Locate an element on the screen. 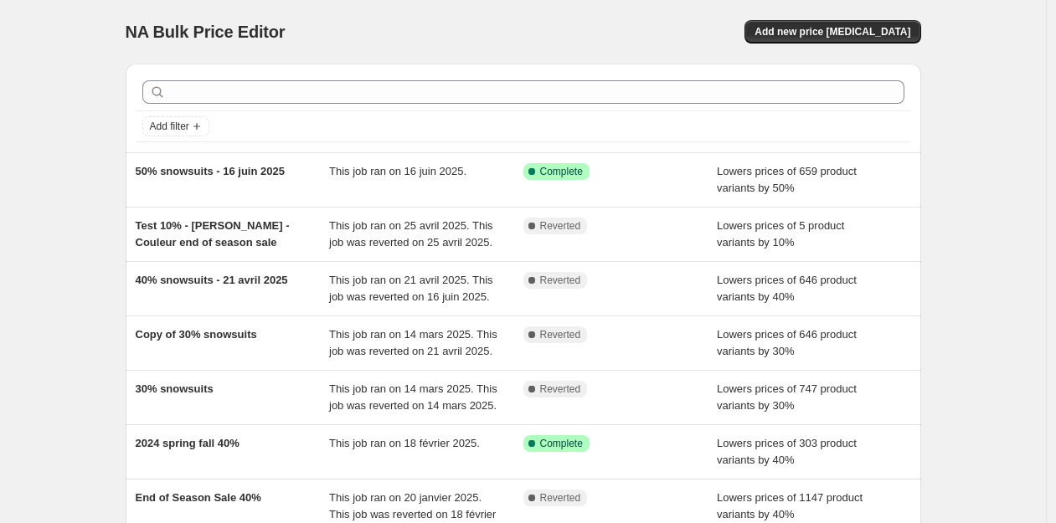 Image resolution: width=1056 pixels, height=523 pixels. span: This job ran on 21 avril 2025. This job was reverted on 16 juin 2025. is located at coordinates (411, 288).